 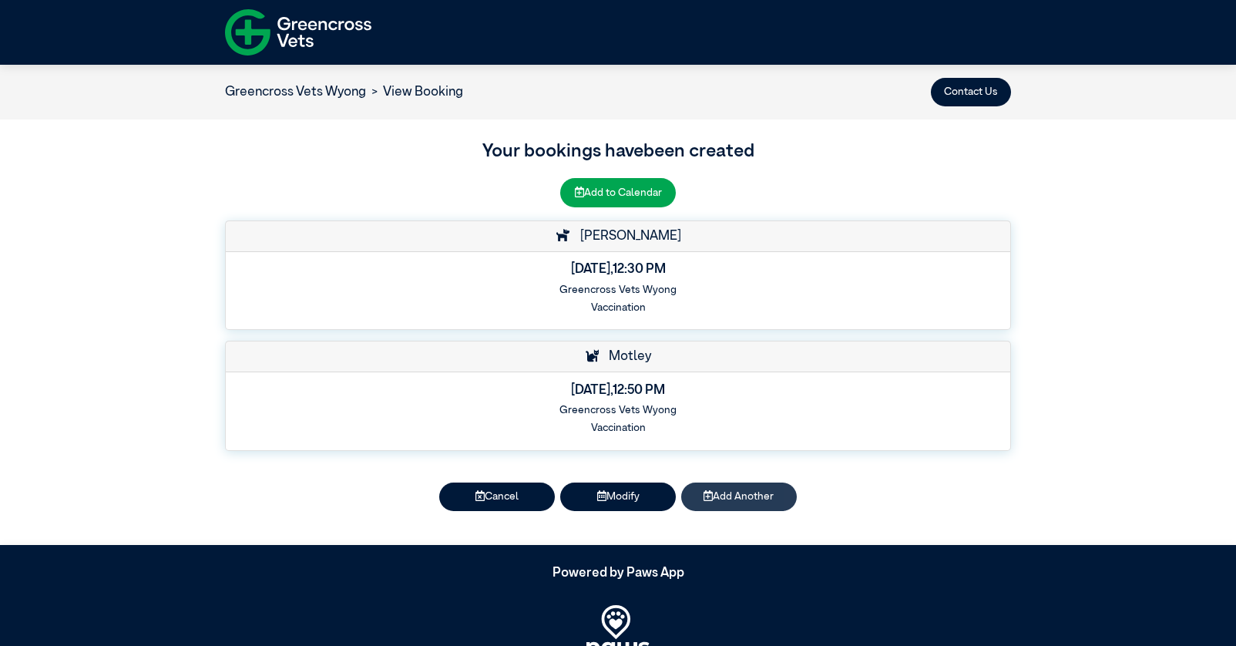 I want to click on button: Modify, so click(x=618, y=496).